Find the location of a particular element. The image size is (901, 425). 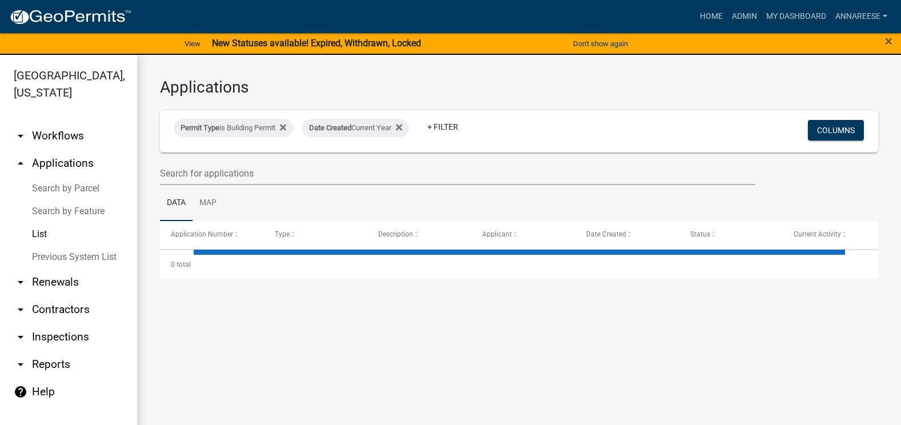

strong: New Statuses available! Expired, Withdrawn, Locked is located at coordinates (317, 43).